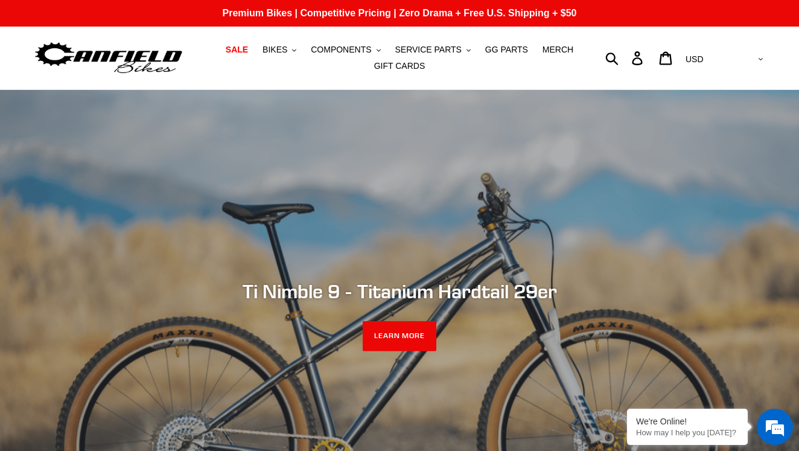 The image size is (799, 451). What do you see at coordinates (237, 50) in the screenshot?
I see `a: SALE` at bounding box center [237, 50].